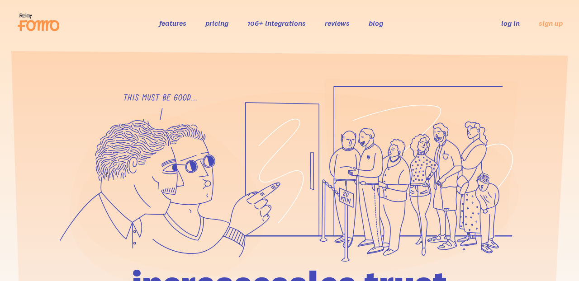 The image size is (579, 281). I want to click on a: log in, so click(510, 23).